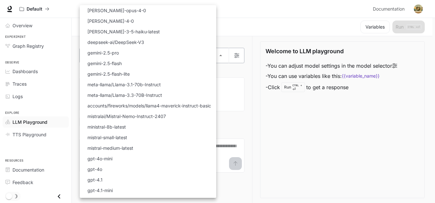 Image resolution: width=435 pixels, height=203 pixels. I want to click on p: mistral-small-latest, so click(107, 137).